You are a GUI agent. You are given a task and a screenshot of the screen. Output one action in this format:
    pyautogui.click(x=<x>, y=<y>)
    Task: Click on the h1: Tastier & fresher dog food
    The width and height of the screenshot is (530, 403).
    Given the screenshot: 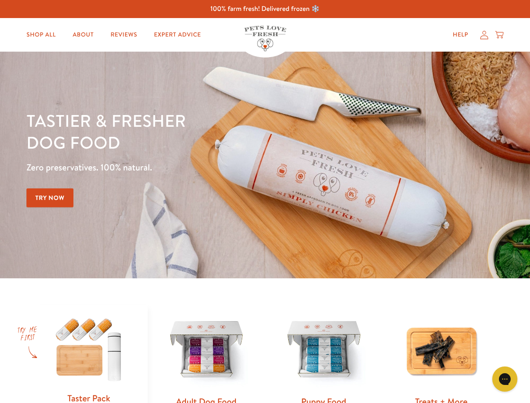 What is the action you would take?
    pyautogui.click(x=185, y=131)
    